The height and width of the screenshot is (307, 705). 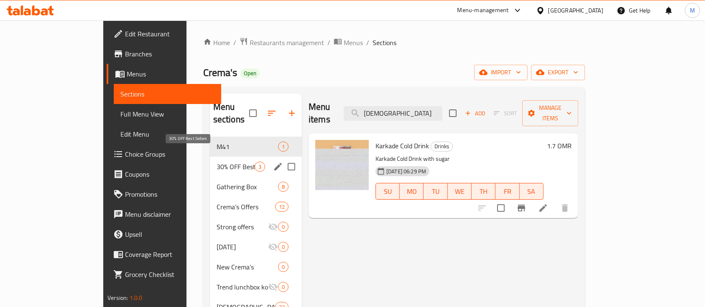 What do you see at coordinates (167, 134) in the screenshot?
I see `span: Edit Menu` at bounding box center [167, 134].